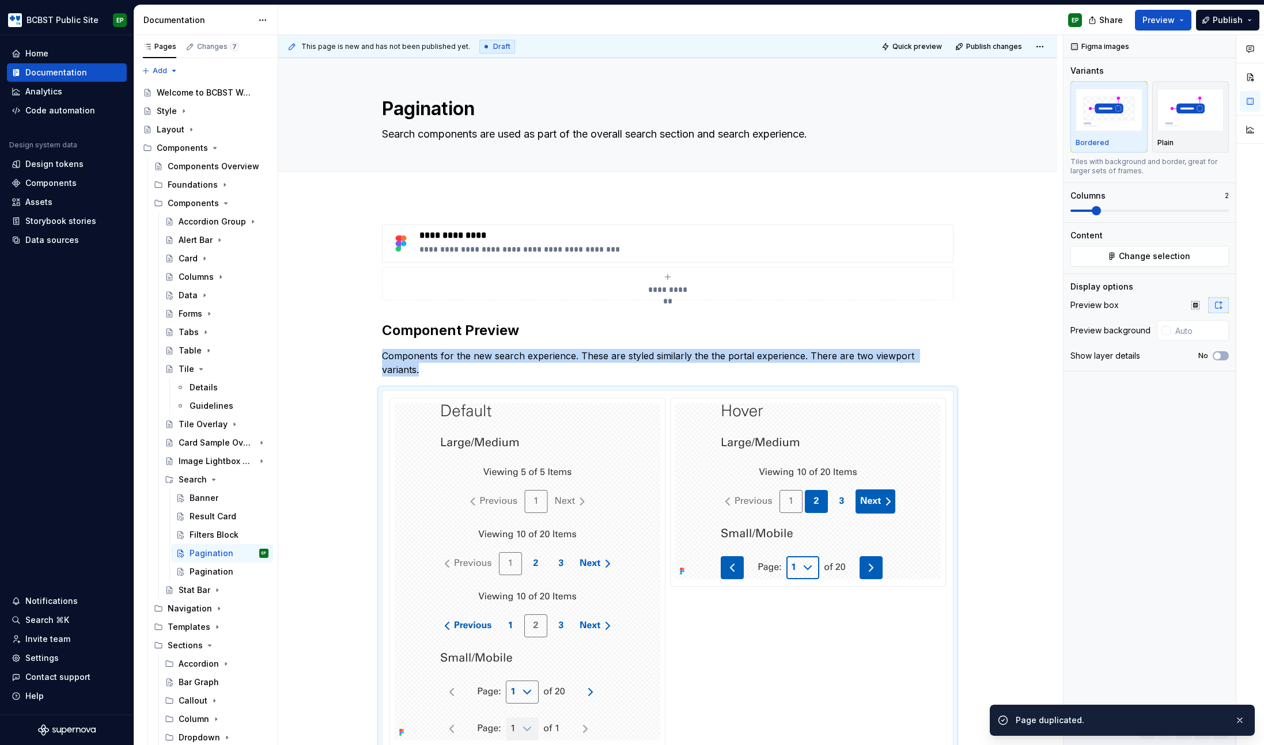  I want to click on div: Code automation, so click(60, 111).